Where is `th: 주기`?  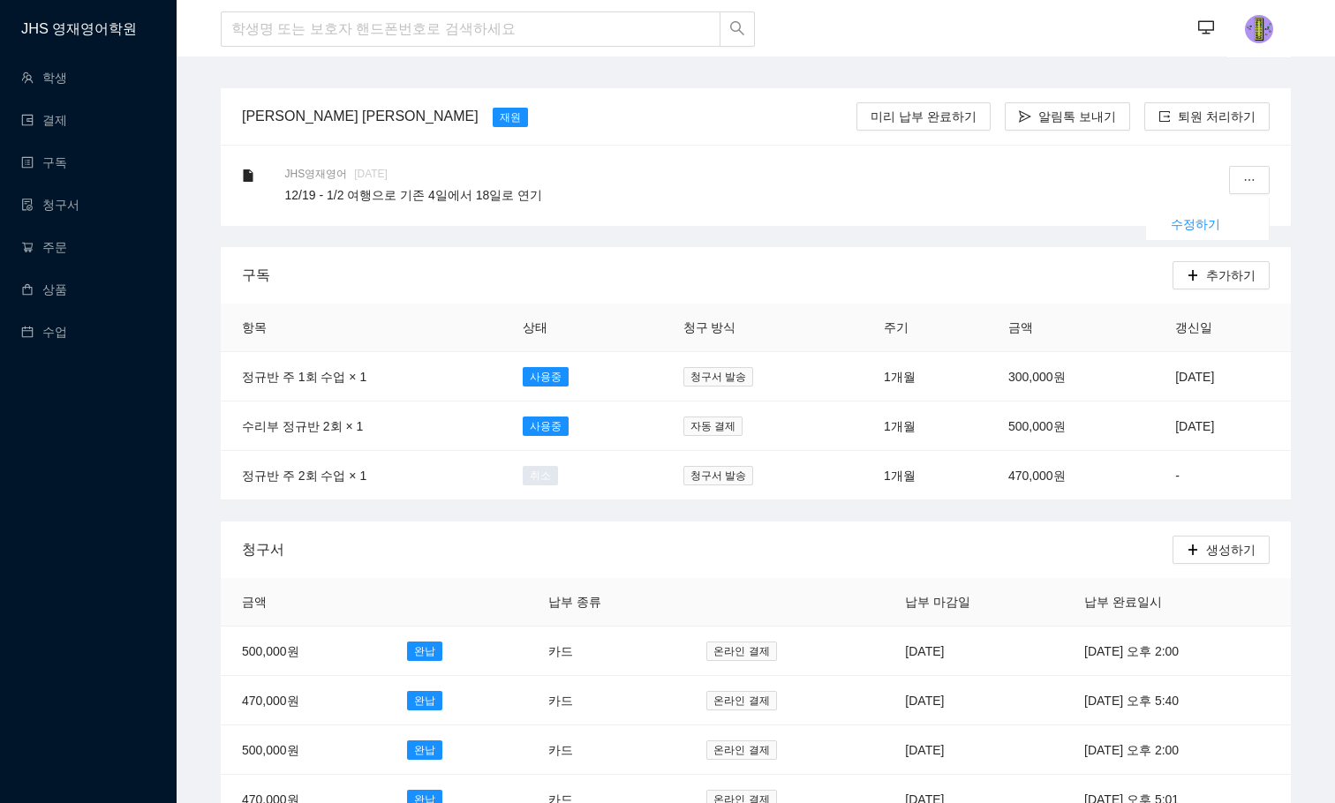
th: 주기 is located at coordinates (924, 328).